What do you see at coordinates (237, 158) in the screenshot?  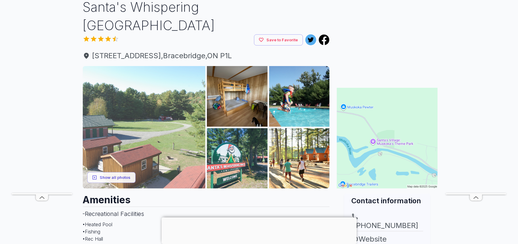 I see `img: AAcXr8qxim5xhMKtYUqAmaPrjn45xSkVHqInyMIpLc57B5HEWvQtENJXDbauIQi9M5iymxgUevXtoNaYE8P7Q8SgCEwZQSrY6...` at bounding box center [237, 158].